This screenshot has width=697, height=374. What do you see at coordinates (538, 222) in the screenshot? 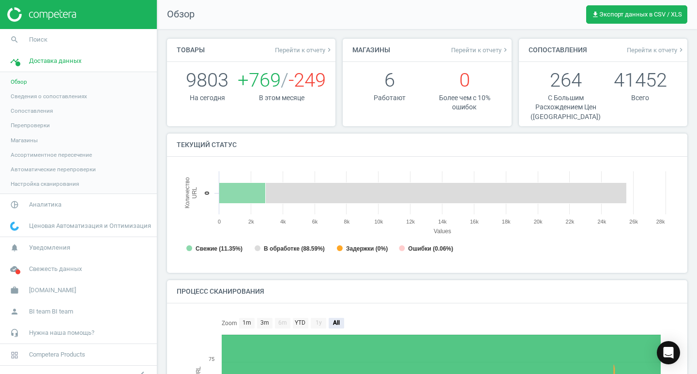
I see `text: 20k` at bounding box center [538, 222].